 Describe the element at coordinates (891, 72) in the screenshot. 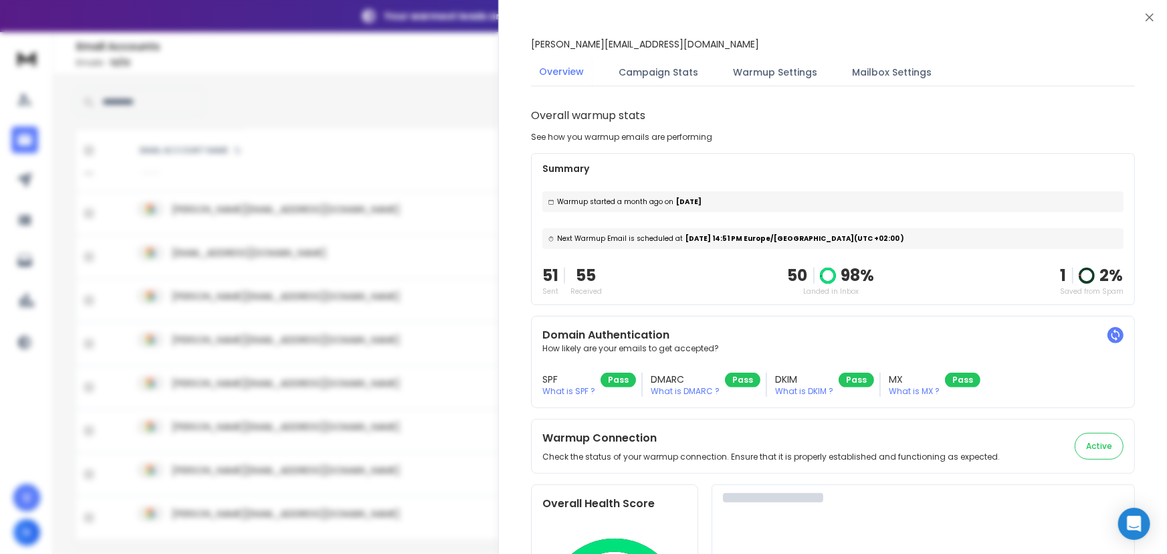

I see `button: Mailbox Settings` at that location.